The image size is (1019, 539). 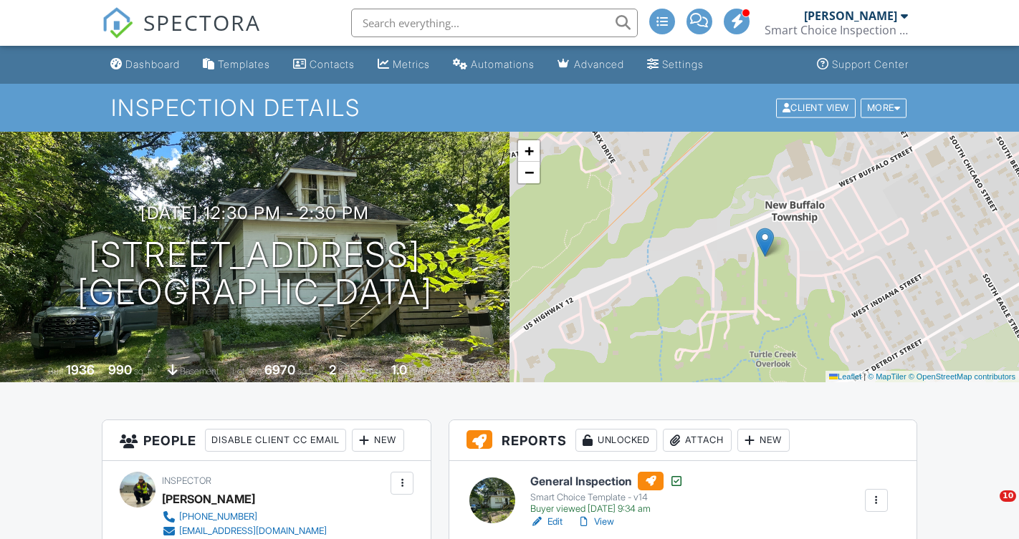 I want to click on a: Templates, so click(x=236, y=64).